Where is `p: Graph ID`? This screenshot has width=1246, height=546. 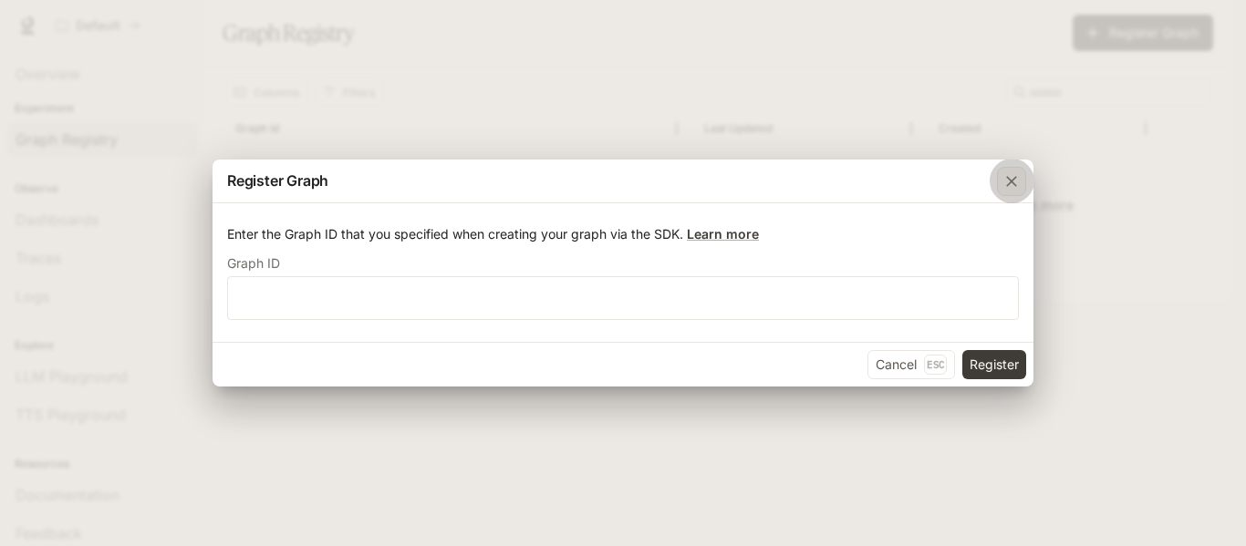
p: Graph ID is located at coordinates (254, 264).